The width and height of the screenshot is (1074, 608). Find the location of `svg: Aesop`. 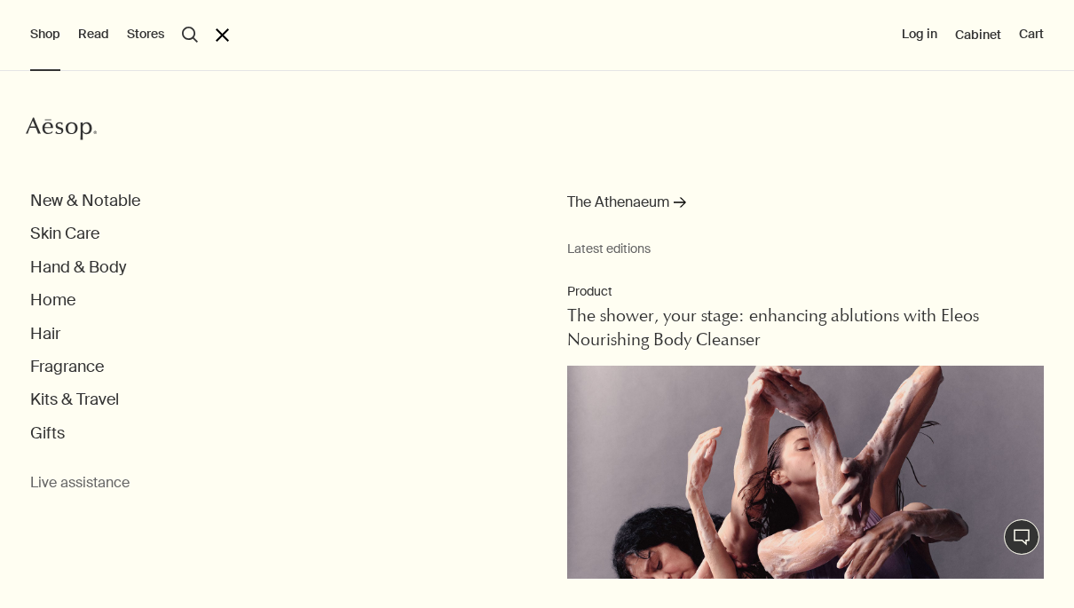

svg: Aesop is located at coordinates (61, 129).